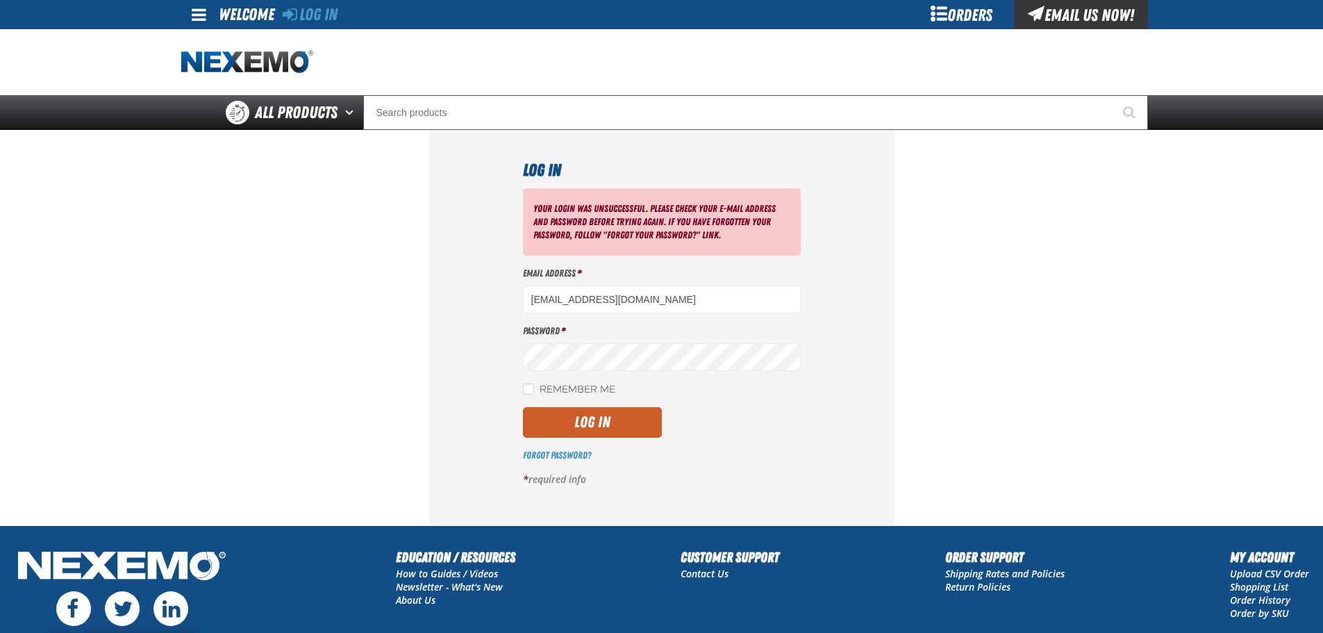 The width and height of the screenshot is (1323, 633). I want to click on span: All Products, so click(296, 113).